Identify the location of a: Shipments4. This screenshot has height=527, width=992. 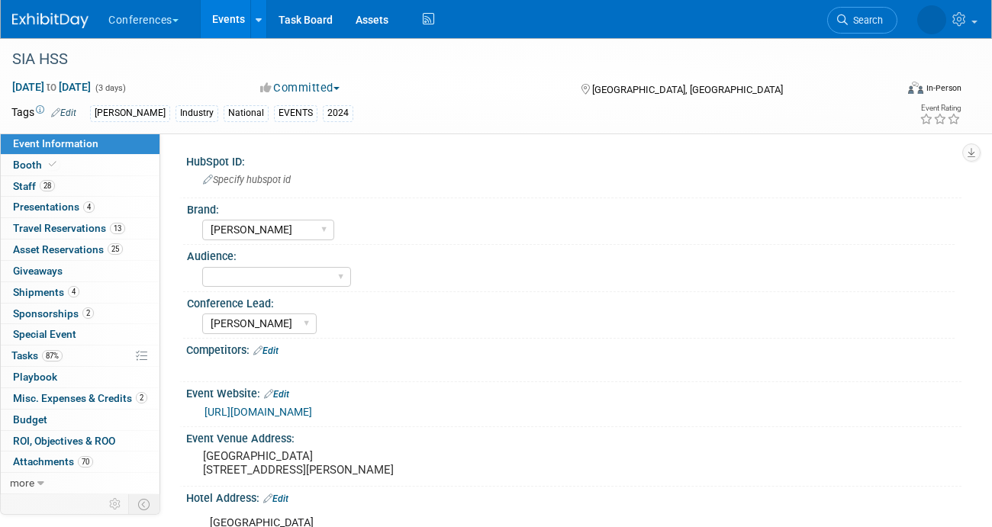
(80, 292).